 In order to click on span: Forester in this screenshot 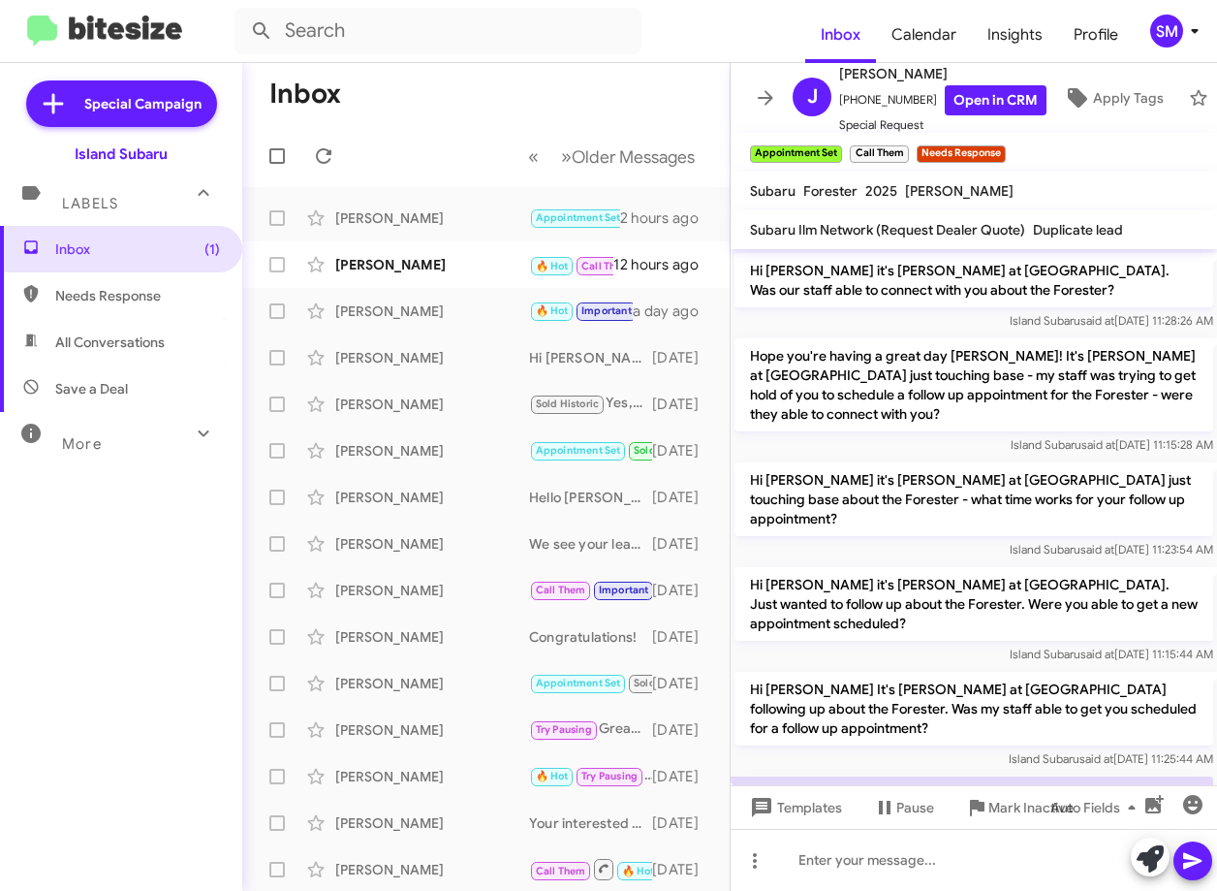, I will do `click(831, 191)`.